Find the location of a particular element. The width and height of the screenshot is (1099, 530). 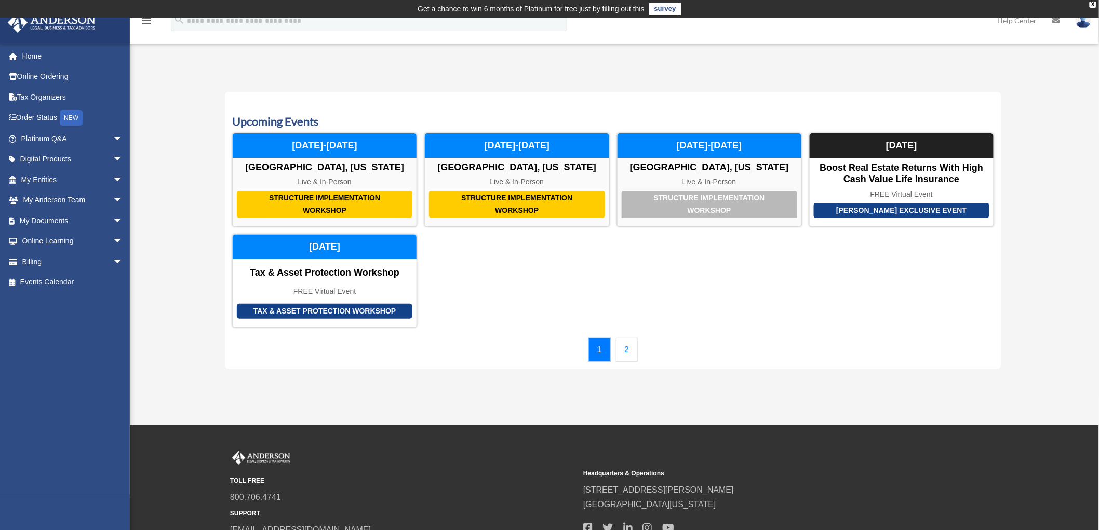

a: Online Ordering is located at coordinates (73, 77).